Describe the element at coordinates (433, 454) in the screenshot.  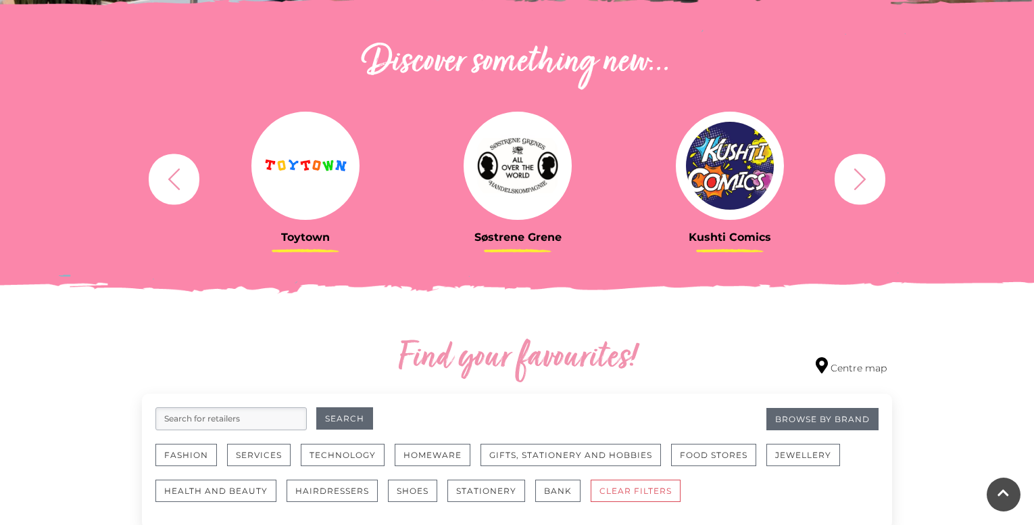
I see `button: Homeware` at that location.